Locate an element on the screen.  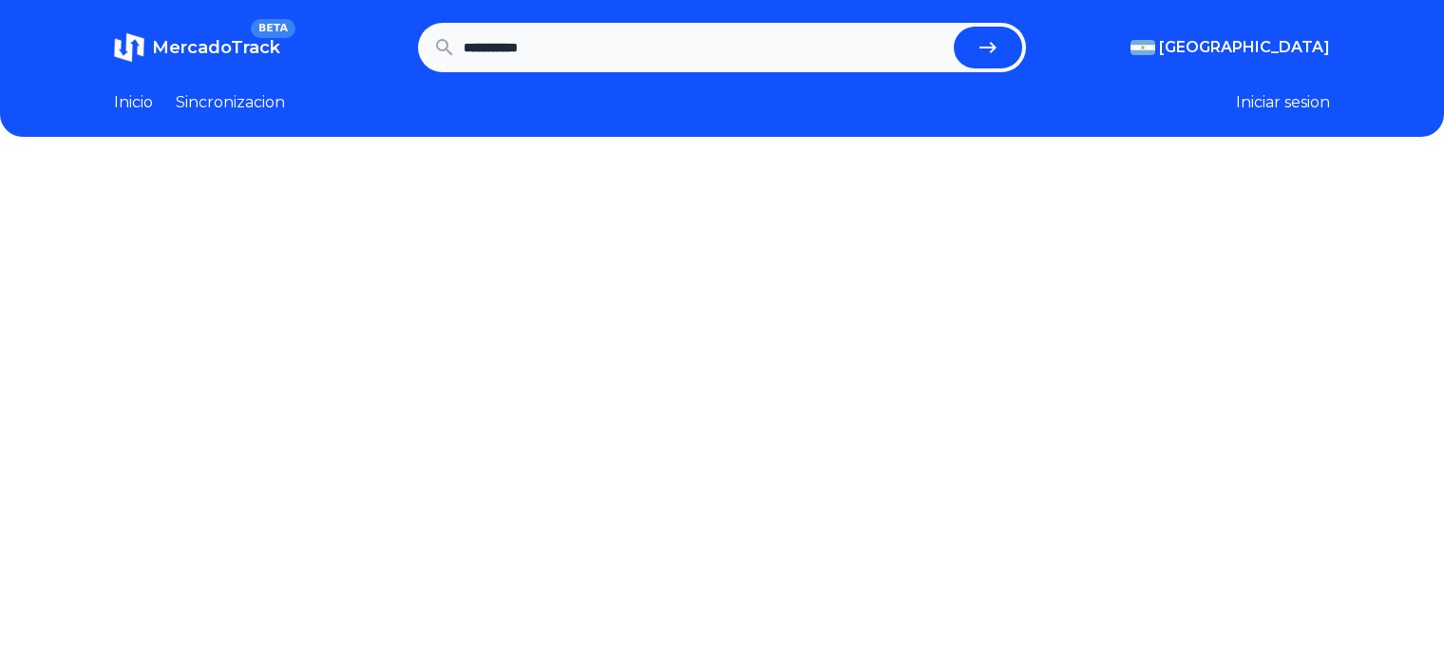
a: Sincronizacion is located at coordinates (230, 103).